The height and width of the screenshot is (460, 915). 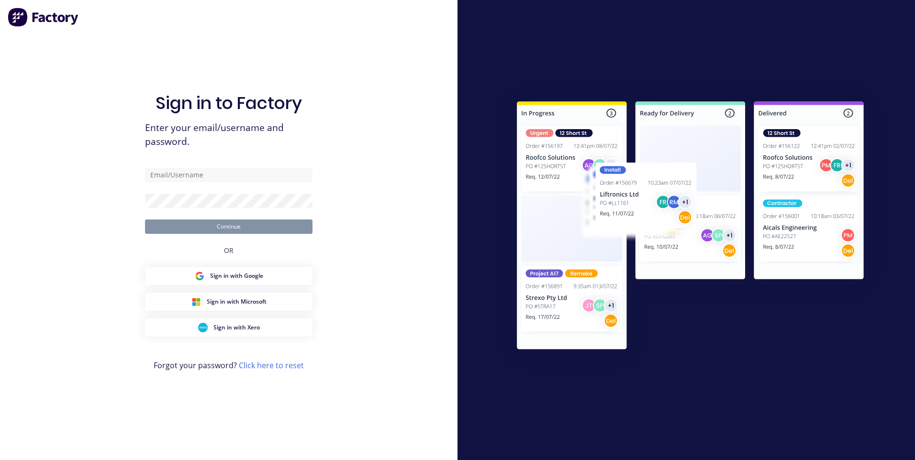 I want to click on span: Sign in with Microsoft, so click(x=236, y=302).